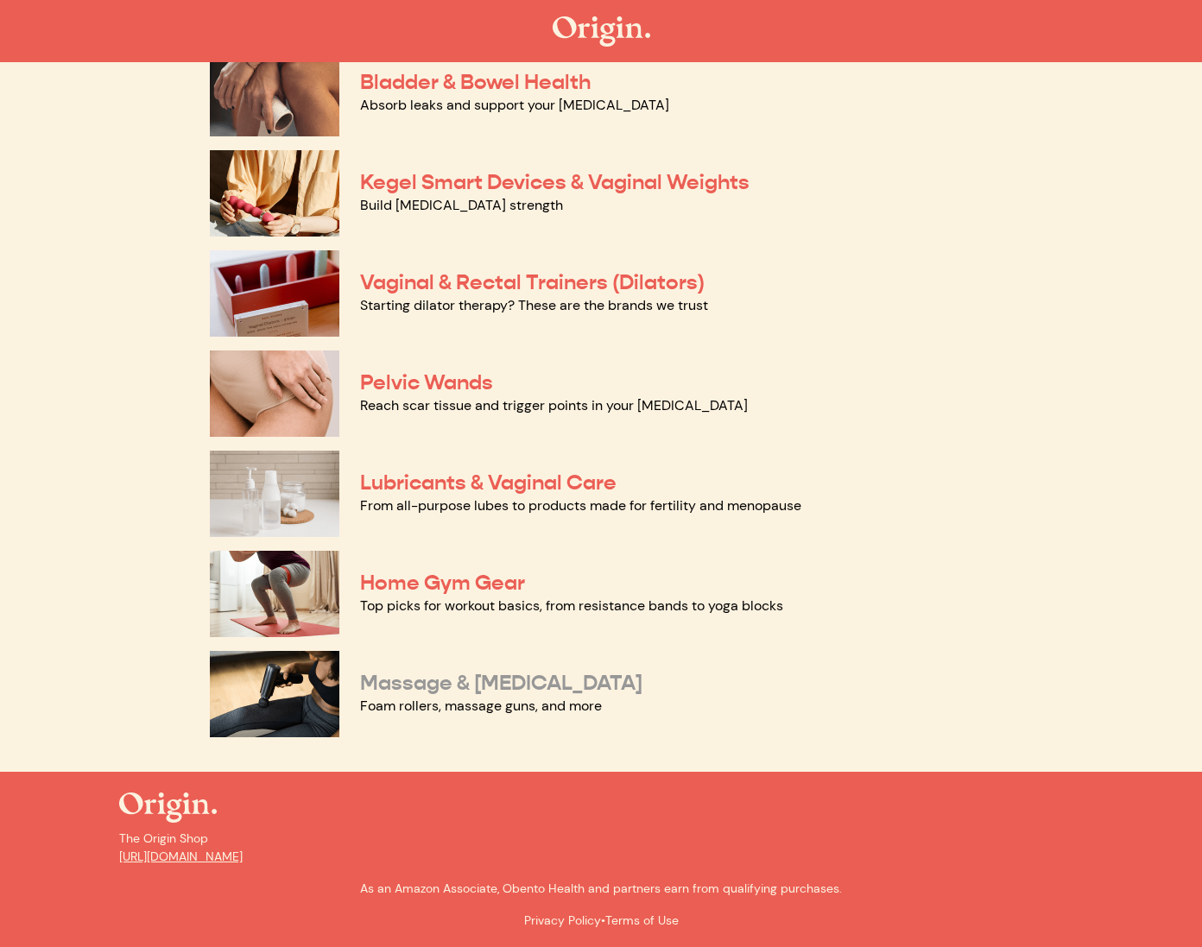 This screenshot has height=947, width=1202. Describe the element at coordinates (275, 494) in the screenshot. I see `img: Lubricants & Vaginal Care` at that location.